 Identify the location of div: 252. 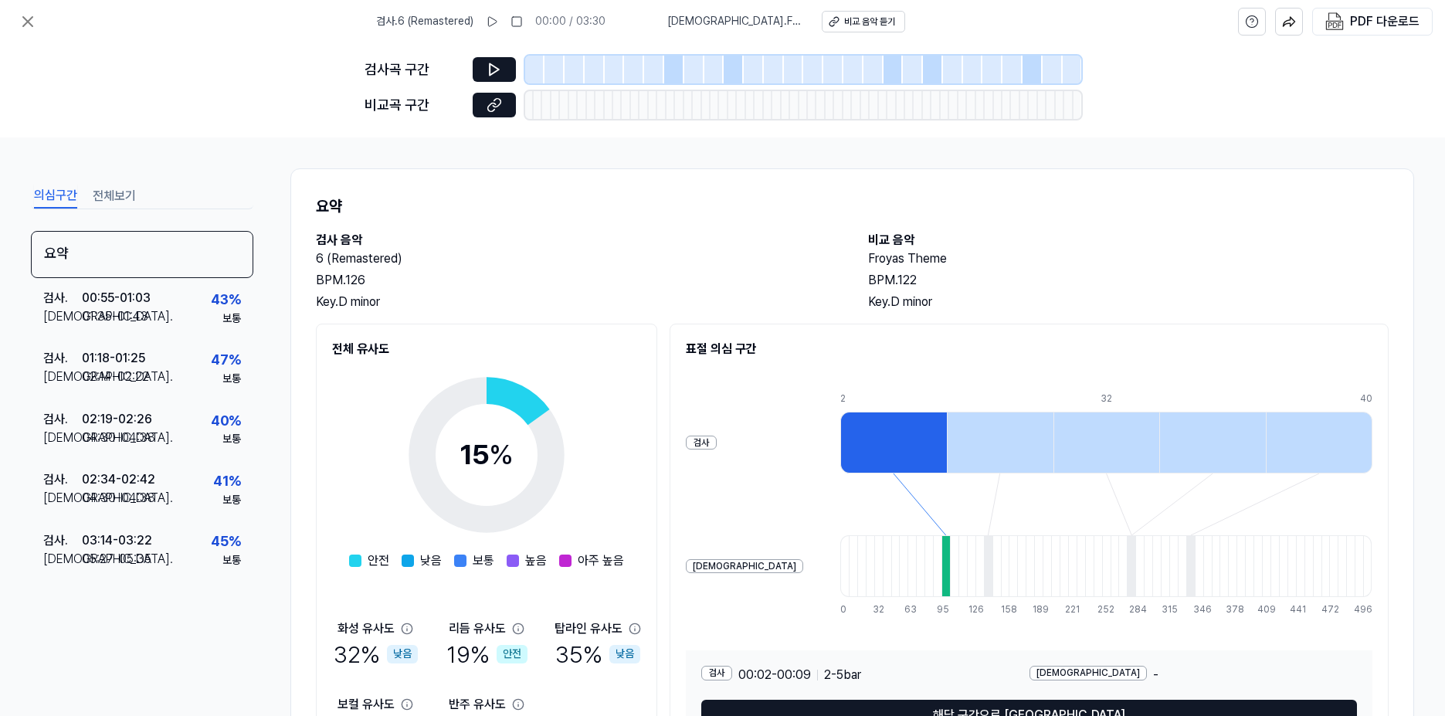
(1101, 609).